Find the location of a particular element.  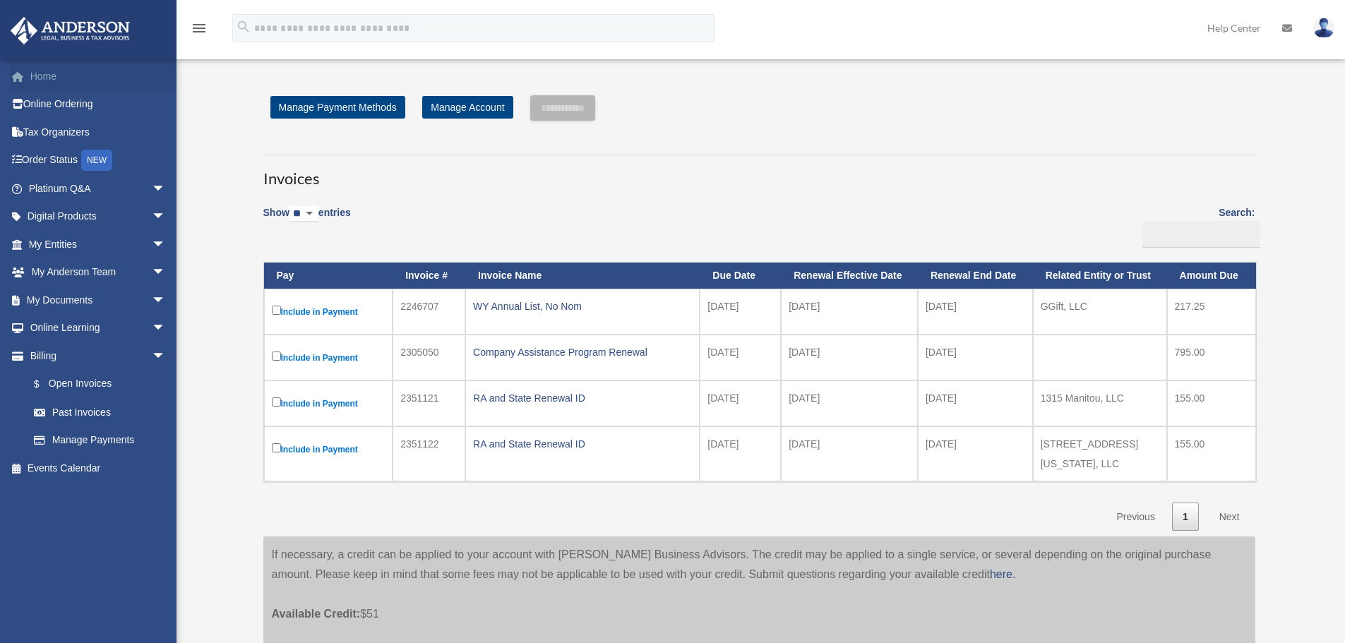

td: GGift, LLC is located at coordinates (1100, 311).